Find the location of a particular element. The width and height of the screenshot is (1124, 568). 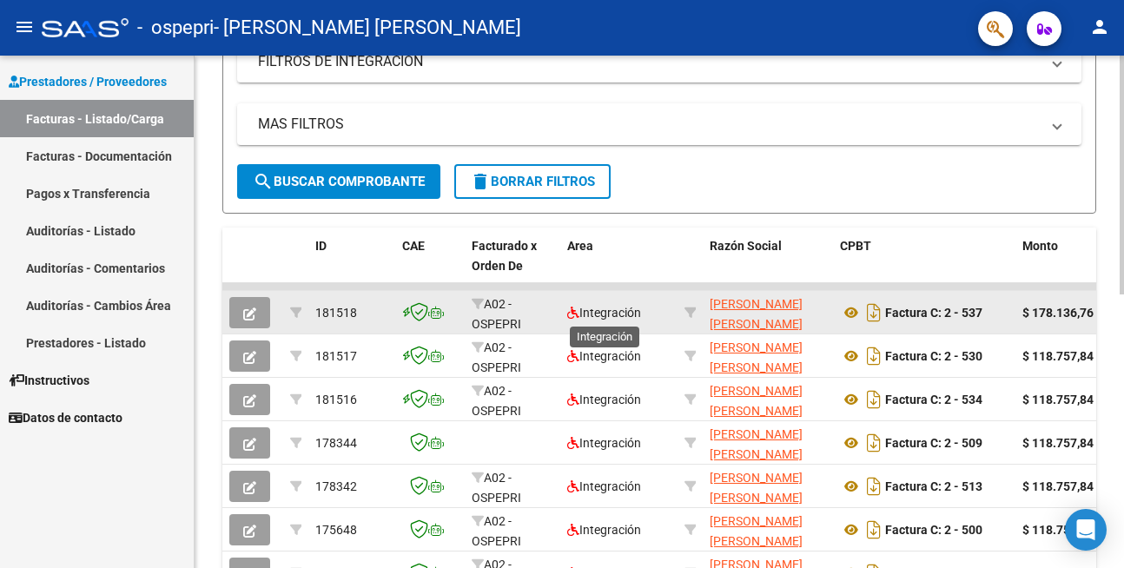

span: CPBT is located at coordinates (856, 246).